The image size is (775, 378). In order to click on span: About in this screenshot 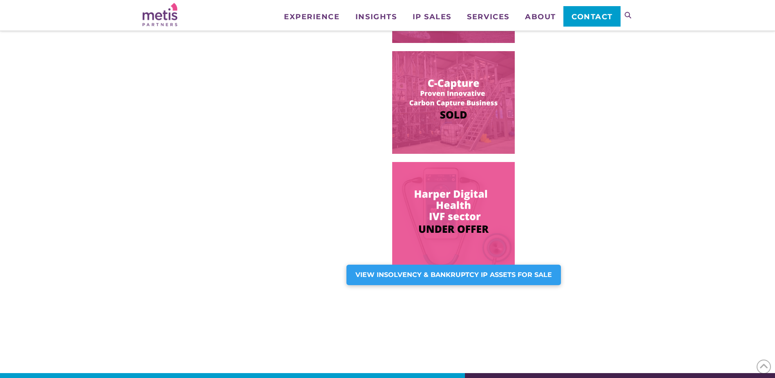, I will do `click(541, 17)`.